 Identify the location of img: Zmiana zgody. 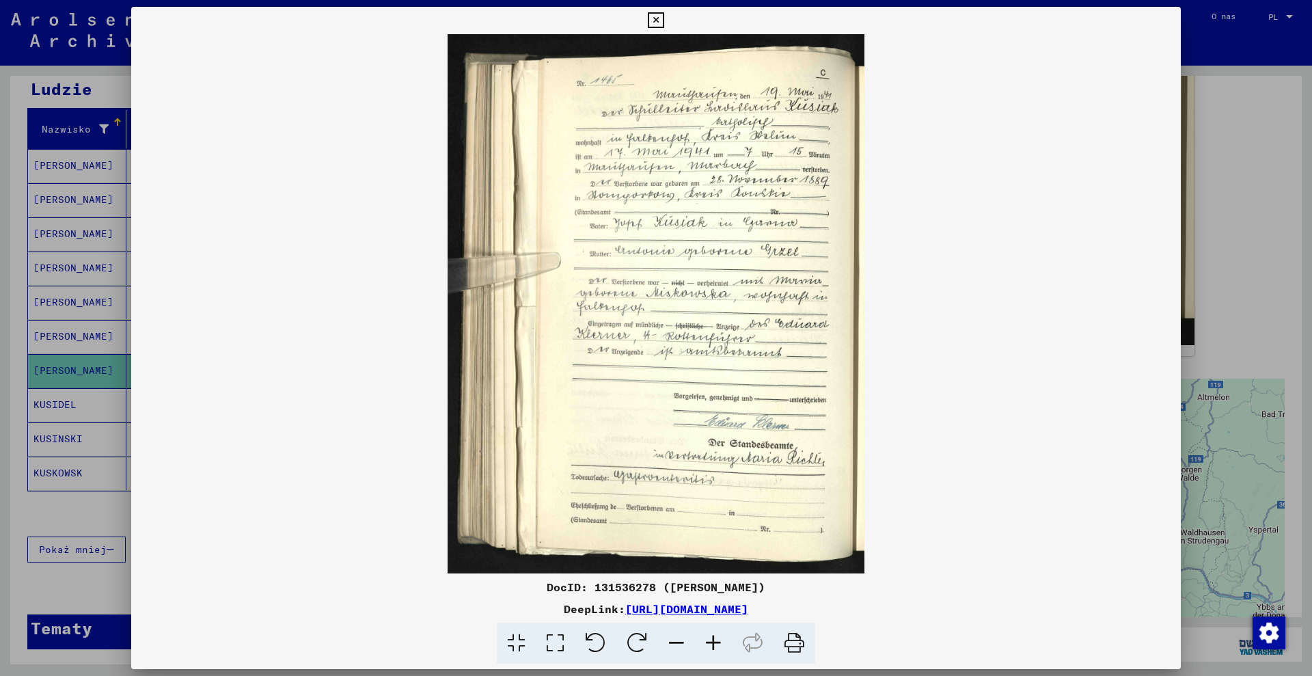
(1269, 633).